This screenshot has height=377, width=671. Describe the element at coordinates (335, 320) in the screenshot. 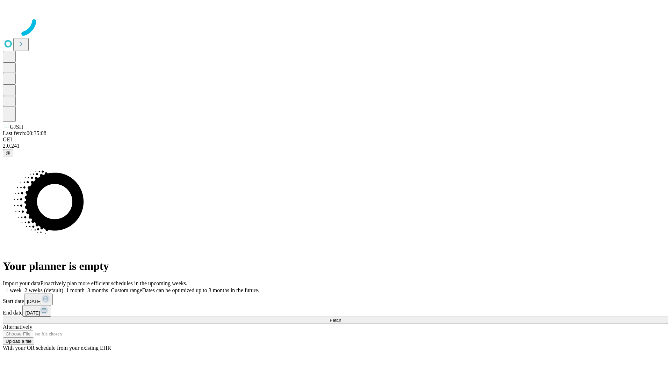

I see `button: Fetch` at that location.